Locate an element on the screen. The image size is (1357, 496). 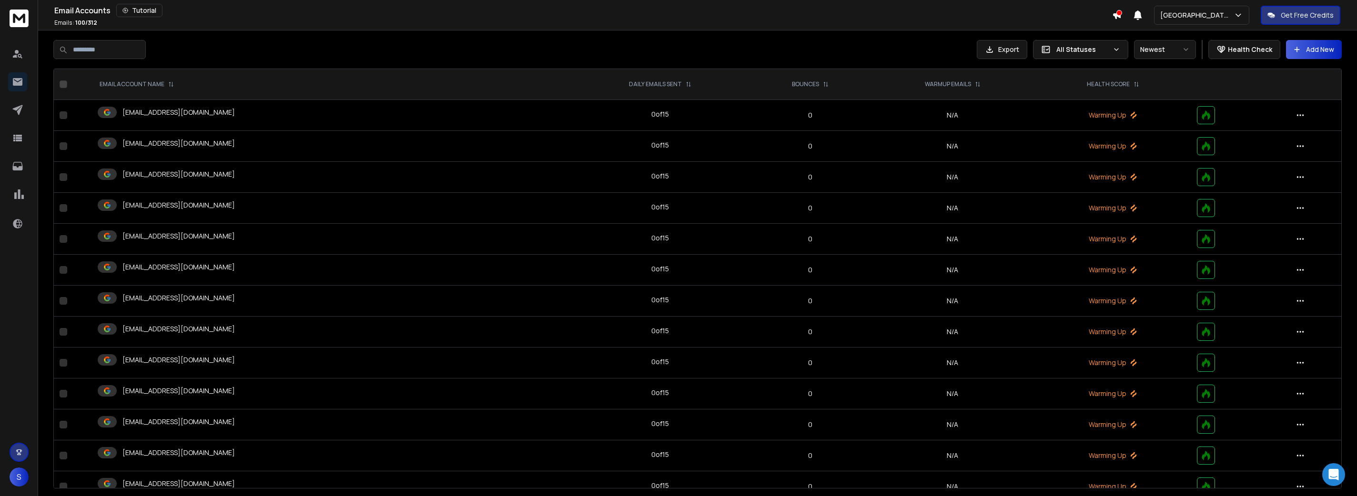
p: BOUNCES is located at coordinates (805, 84).